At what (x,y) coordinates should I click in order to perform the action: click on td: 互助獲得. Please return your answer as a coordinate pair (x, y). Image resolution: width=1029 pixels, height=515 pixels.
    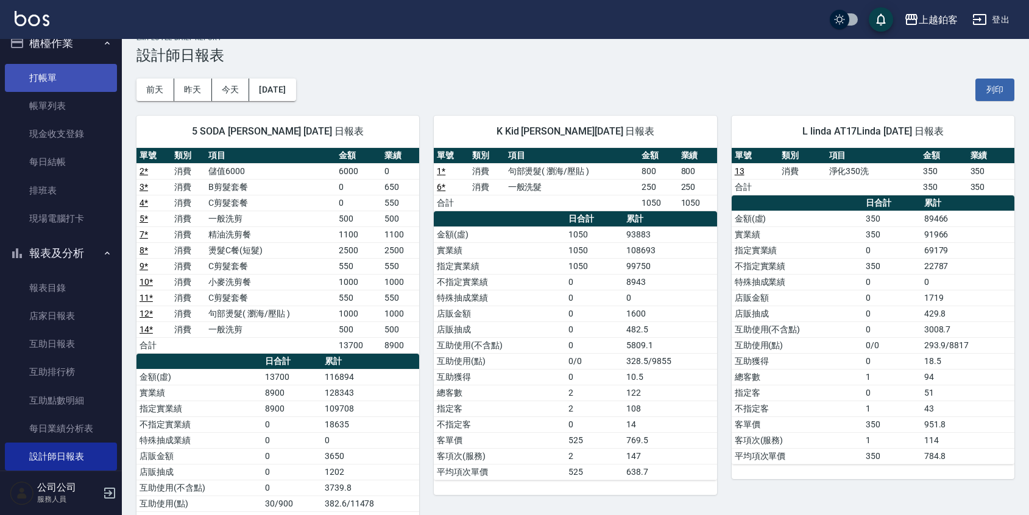
    Looking at the image, I should click on (500, 377).